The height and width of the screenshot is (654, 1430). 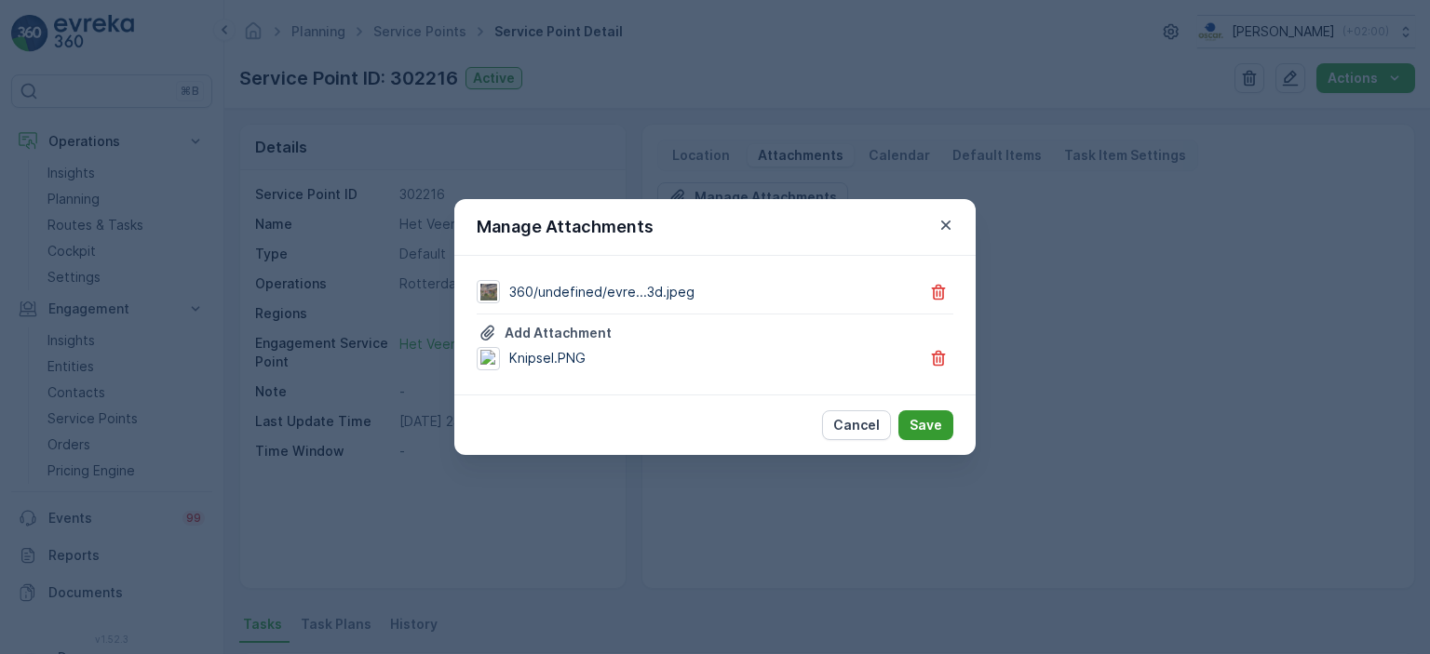 What do you see at coordinates (601, 292) in the screenshot?
I see `p: 360/undefined/evre...3d.jpeg` at bounding box center [601, 292].